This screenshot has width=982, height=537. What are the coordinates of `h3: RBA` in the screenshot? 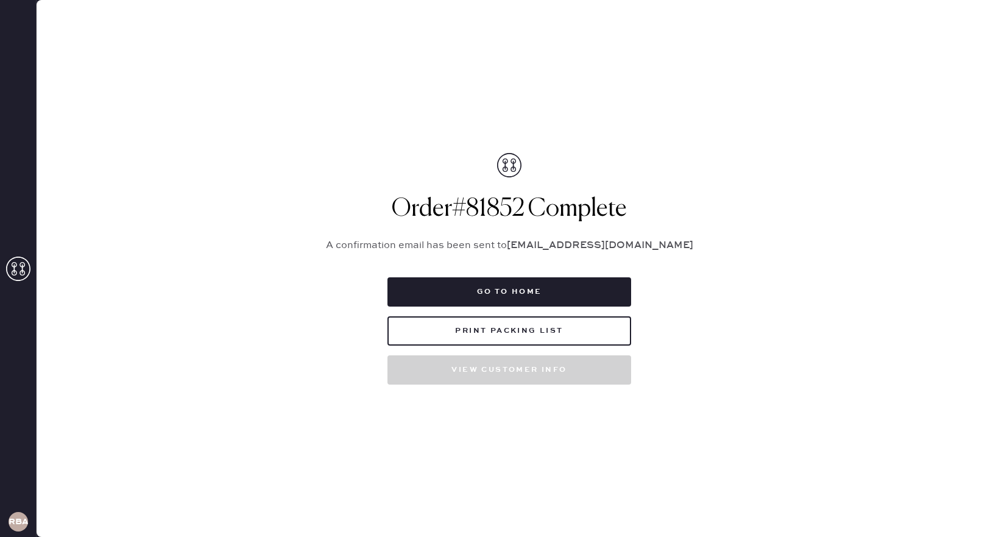 It's located at (18, 522).